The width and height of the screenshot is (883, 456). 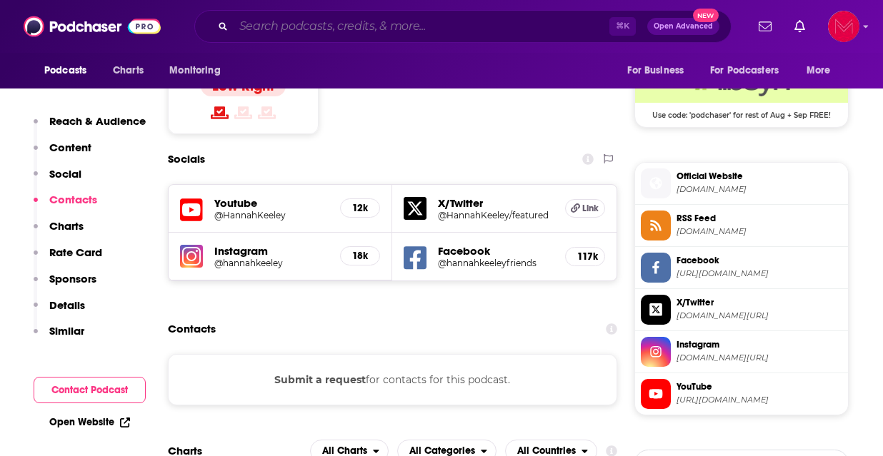 What do you see at coordinates (759, 261) in the screenshot?
I see `span: Facebook` at bounding box center [759, 261].